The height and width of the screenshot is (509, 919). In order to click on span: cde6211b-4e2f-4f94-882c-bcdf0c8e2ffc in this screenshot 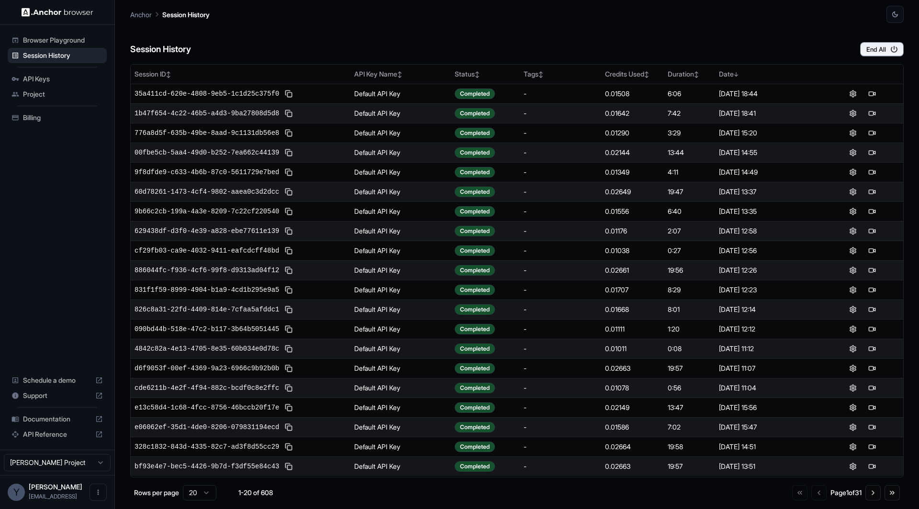, I will do `click(207, 388)`.